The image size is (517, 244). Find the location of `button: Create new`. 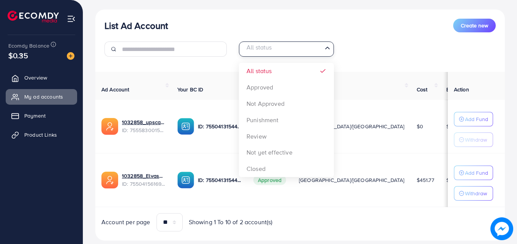

button: Create new is located at coordinates (475, 25).